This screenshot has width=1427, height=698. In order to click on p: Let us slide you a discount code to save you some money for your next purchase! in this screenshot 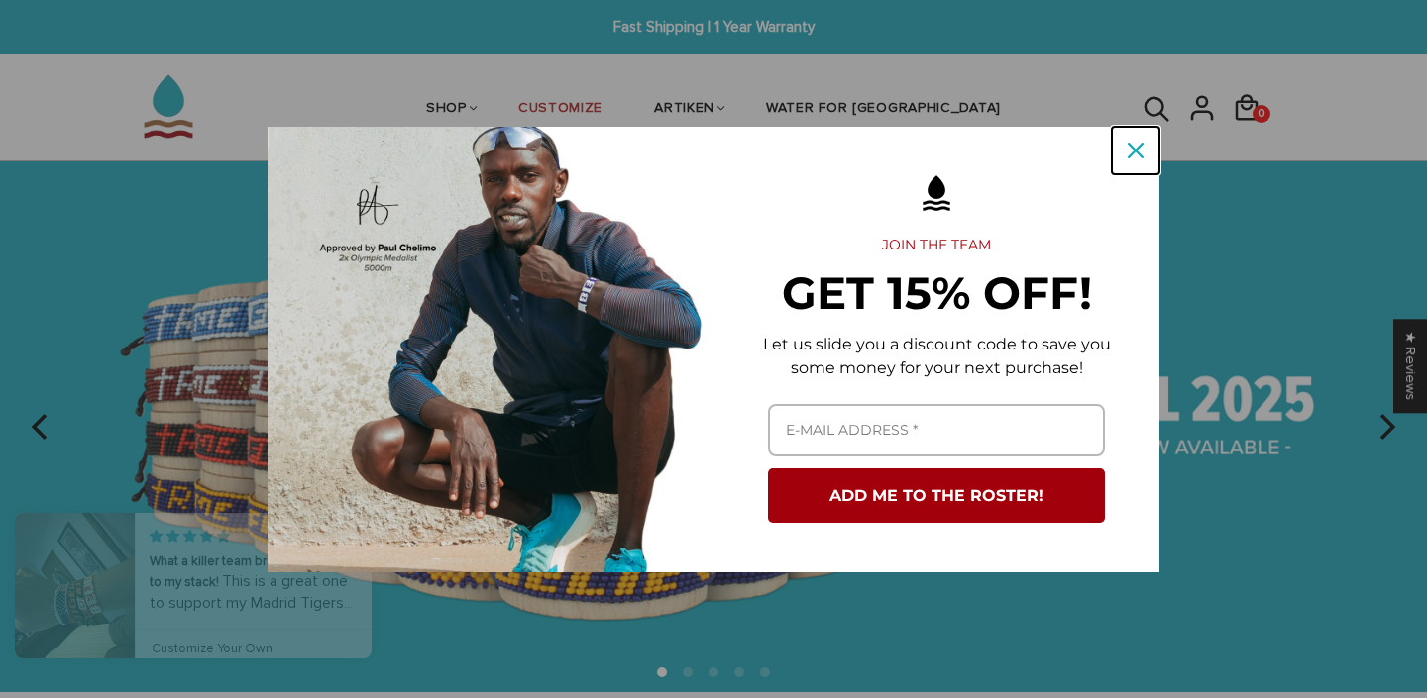, I will do `click(936, 357)`.